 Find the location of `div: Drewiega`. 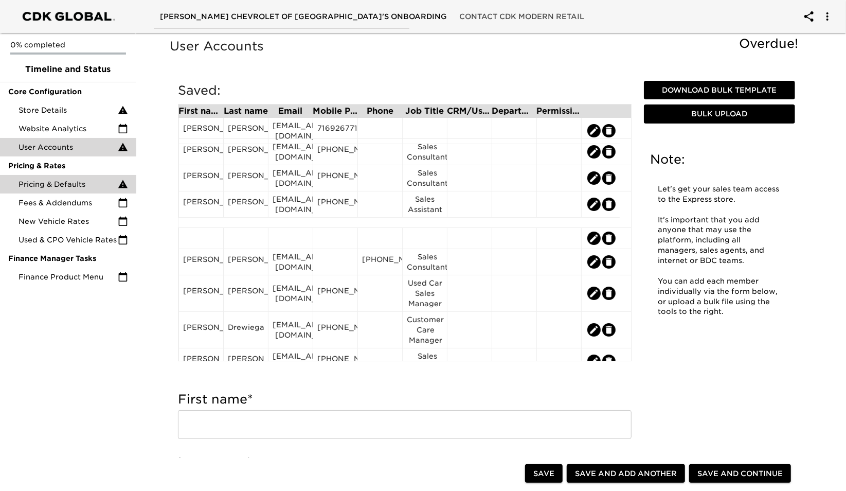

div: Drewiega is located at coordinates (246, 330).